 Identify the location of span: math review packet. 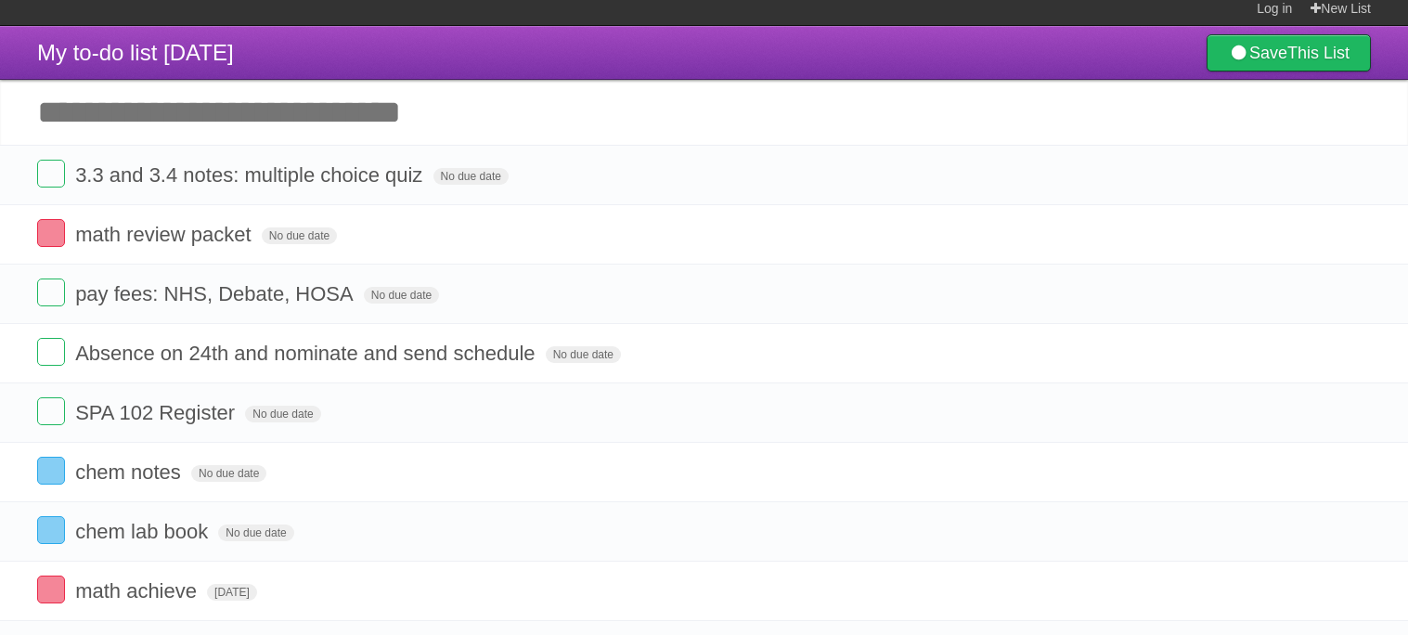
(165, 234).